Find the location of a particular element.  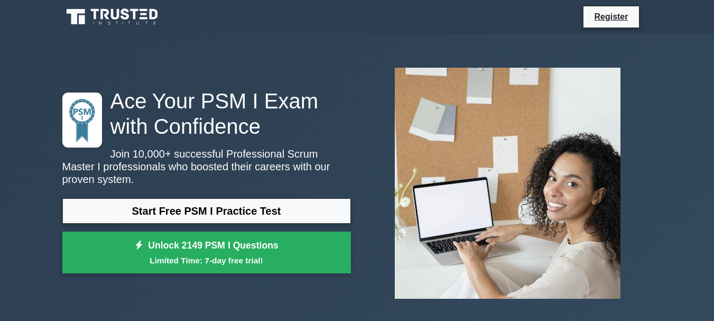

h1: Ace Your PSM I Exam with Confidence is located at coordinates (207, 114).